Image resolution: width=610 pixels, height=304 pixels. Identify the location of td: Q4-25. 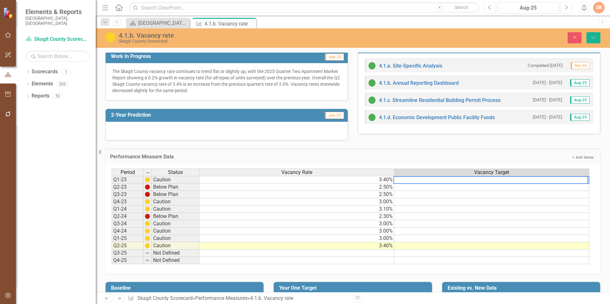
(128, 261).